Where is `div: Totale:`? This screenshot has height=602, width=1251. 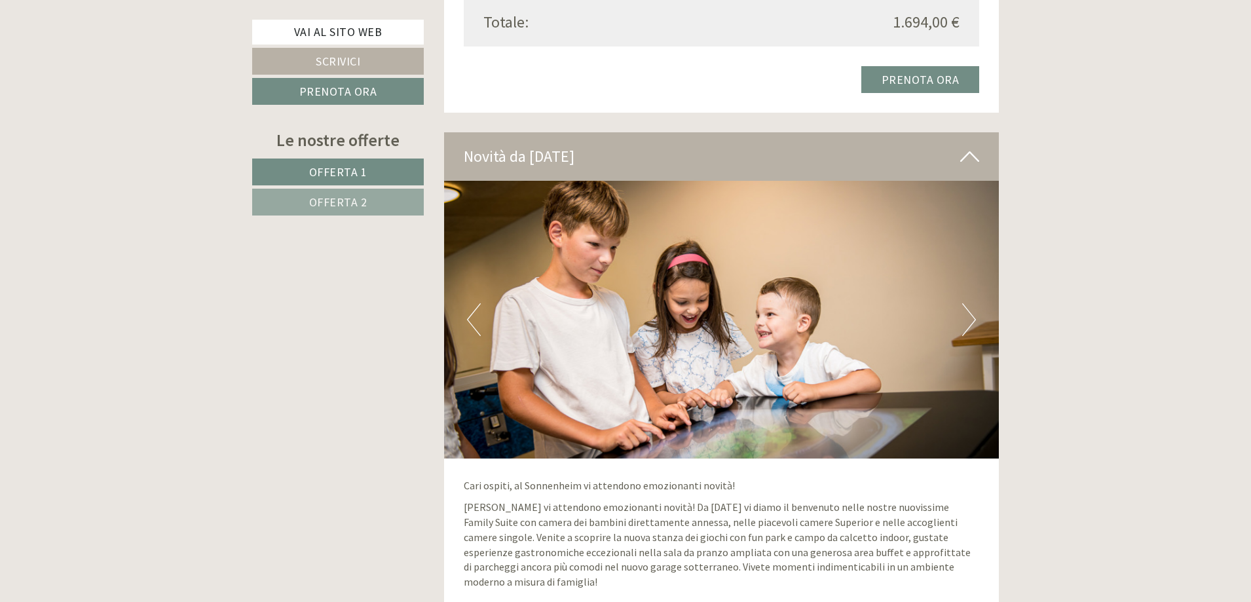
div: Totale: is located at coordinates (597, 22).